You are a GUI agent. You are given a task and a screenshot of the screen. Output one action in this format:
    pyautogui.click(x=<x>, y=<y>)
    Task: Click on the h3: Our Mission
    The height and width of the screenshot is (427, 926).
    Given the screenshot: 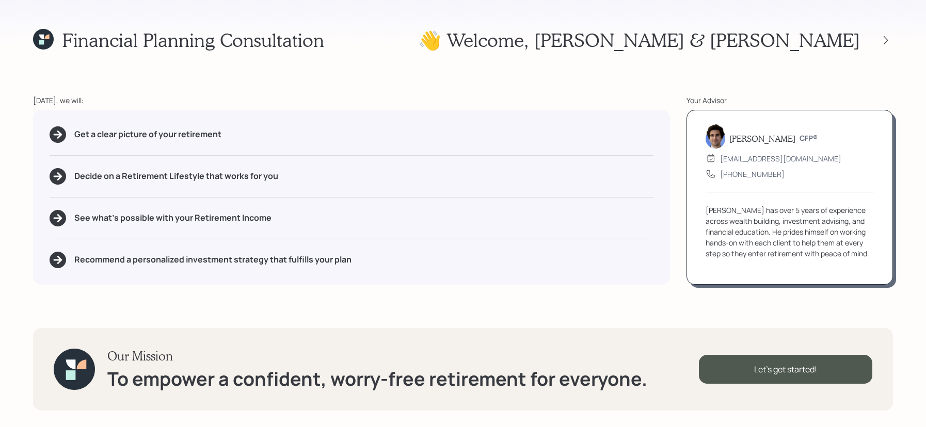 What is the action you would take?
    pyautogui.click(x=377, y=356)
    